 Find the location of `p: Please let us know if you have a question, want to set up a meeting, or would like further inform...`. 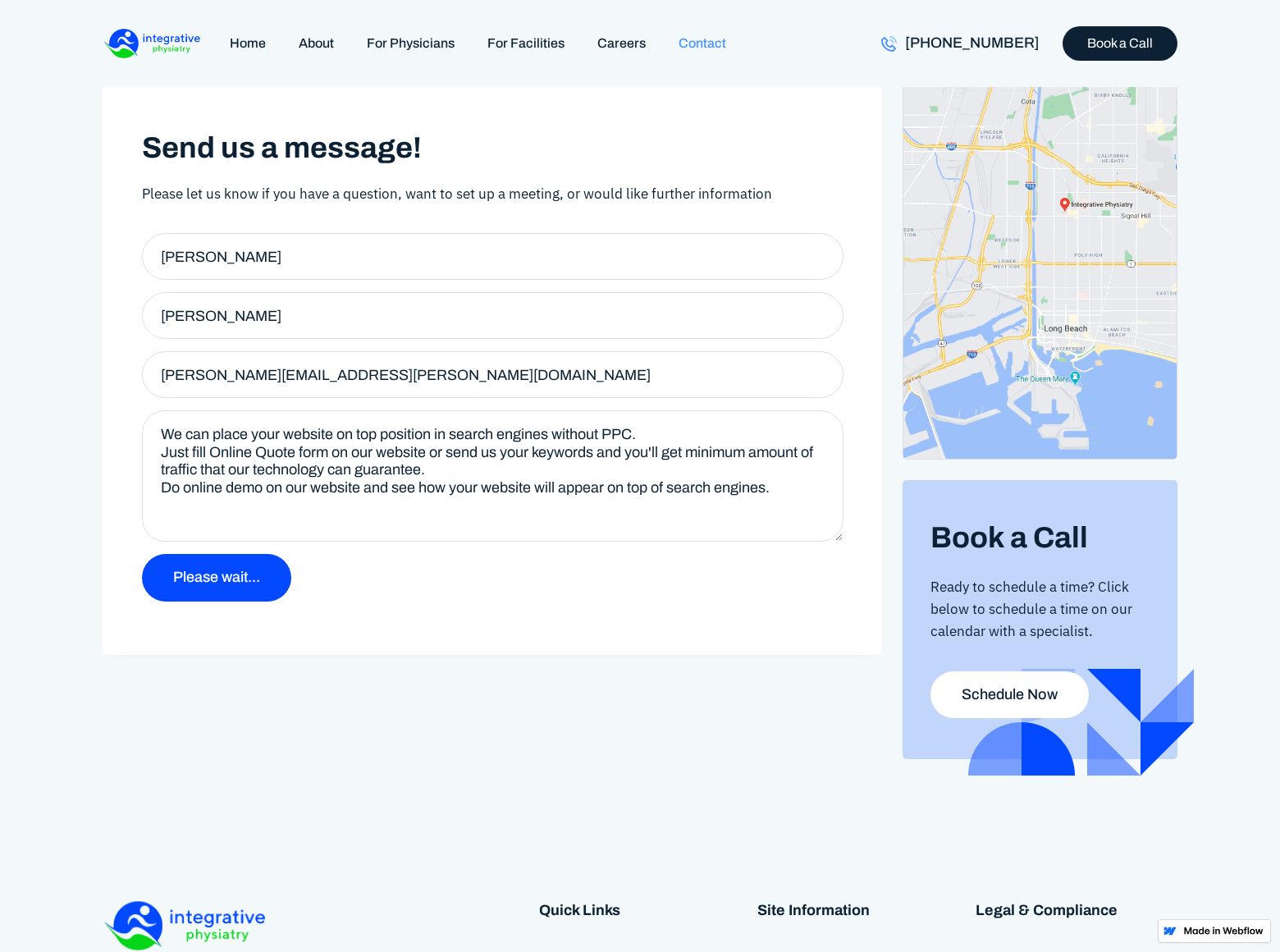

p: Please let us know if you have a question, want to set up a meeting, or would like further inform... is located at coordinates (457, 194).